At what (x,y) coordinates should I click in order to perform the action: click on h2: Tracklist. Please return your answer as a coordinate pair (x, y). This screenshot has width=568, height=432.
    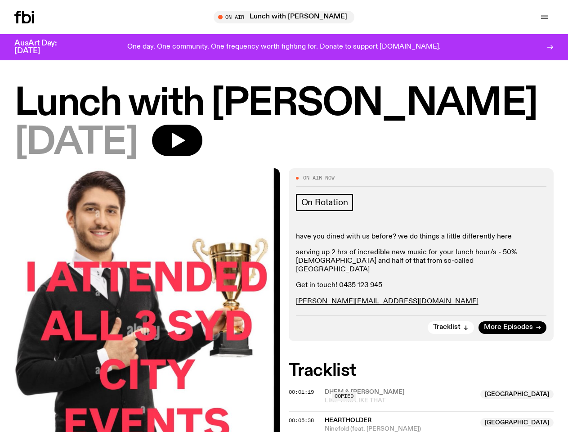
    Looking at the image, I should click on (422, 371).